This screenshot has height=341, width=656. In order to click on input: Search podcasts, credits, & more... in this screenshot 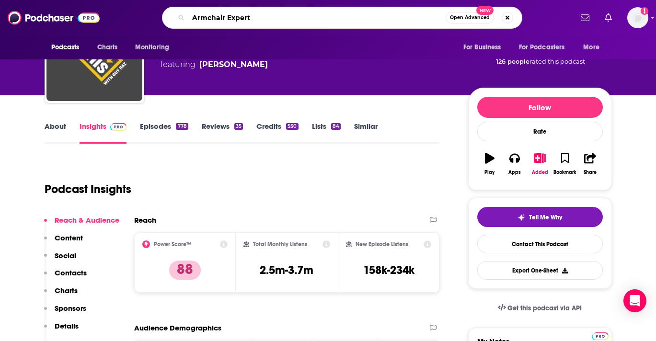, I will do `click(317, 18)`.